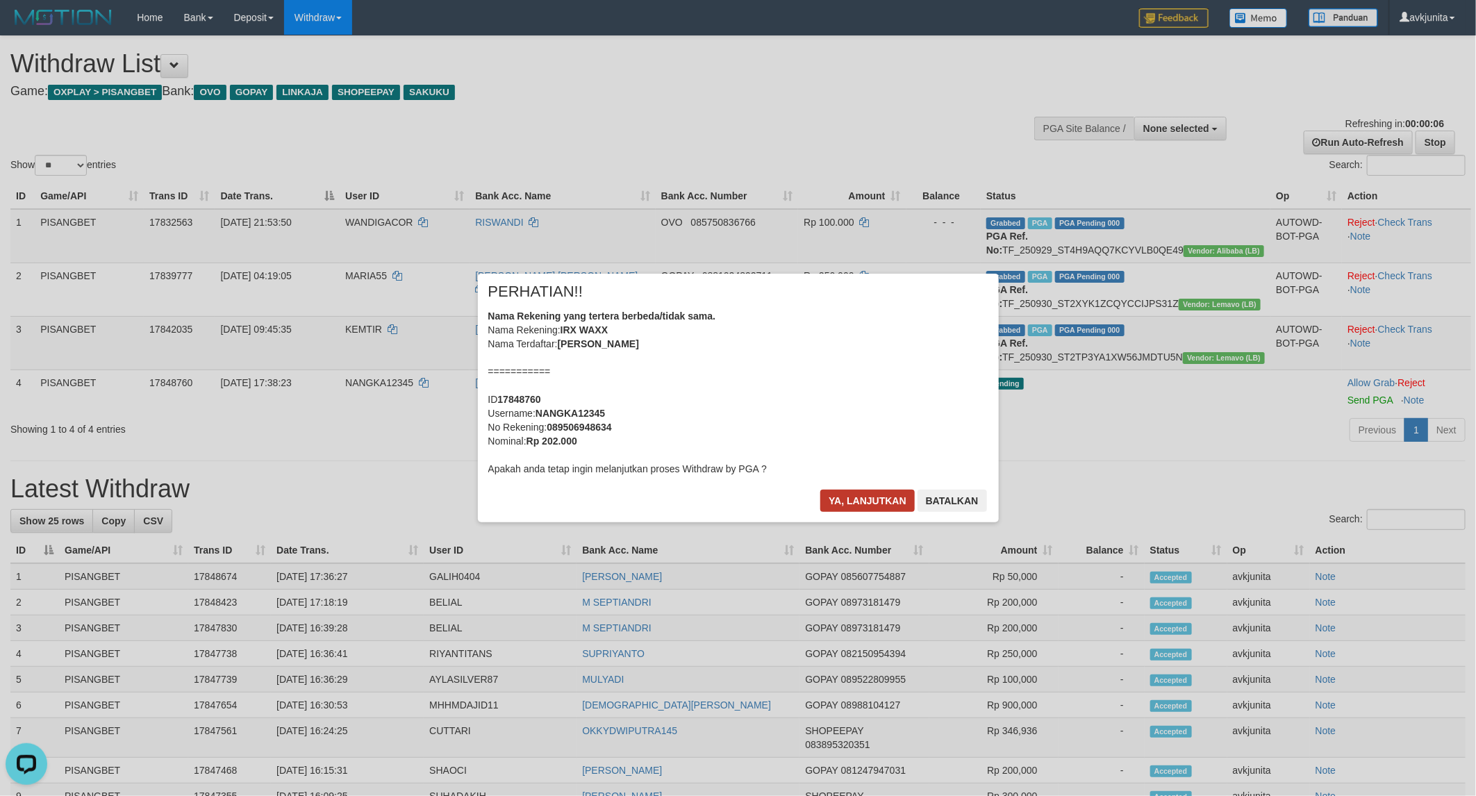 Image resolution: width=1476 pixels, height=796 pixels. What do you see at coordinates (584, 330) in the screenshot?
I see `b: IRX WAXX` at bounding box center [584, 330].